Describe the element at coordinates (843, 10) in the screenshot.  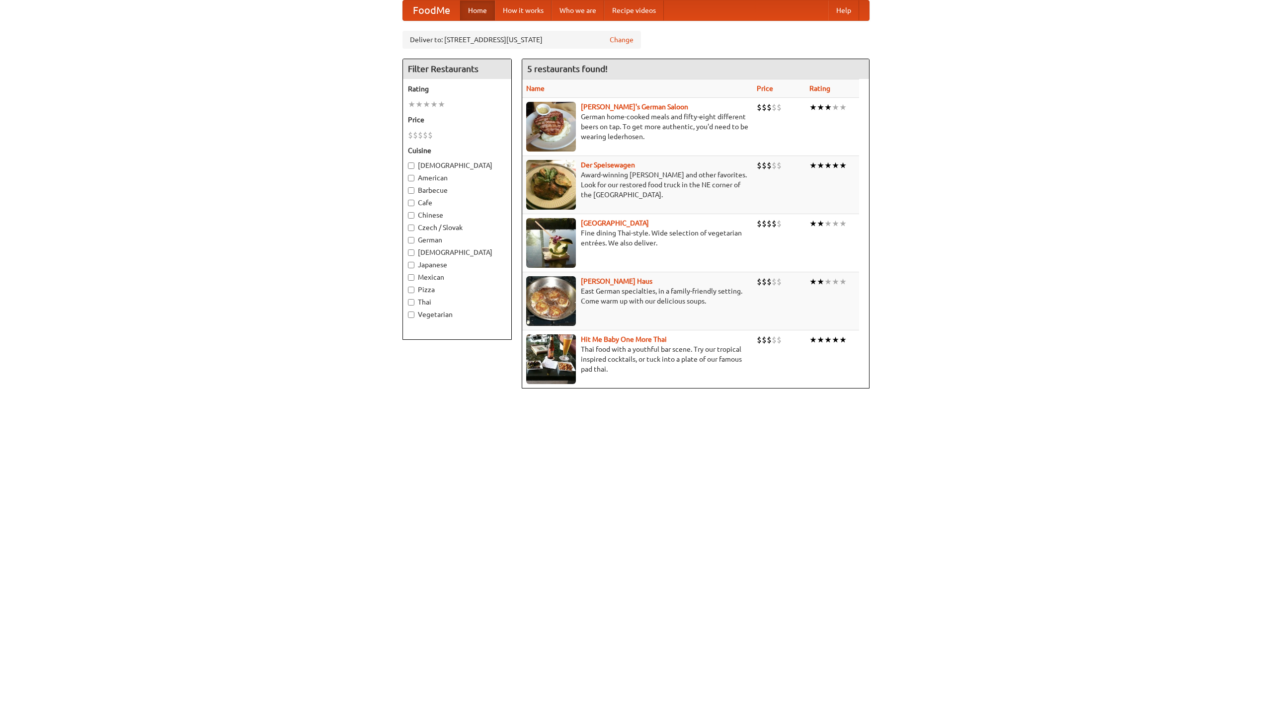
I see `a: Help` at that location.